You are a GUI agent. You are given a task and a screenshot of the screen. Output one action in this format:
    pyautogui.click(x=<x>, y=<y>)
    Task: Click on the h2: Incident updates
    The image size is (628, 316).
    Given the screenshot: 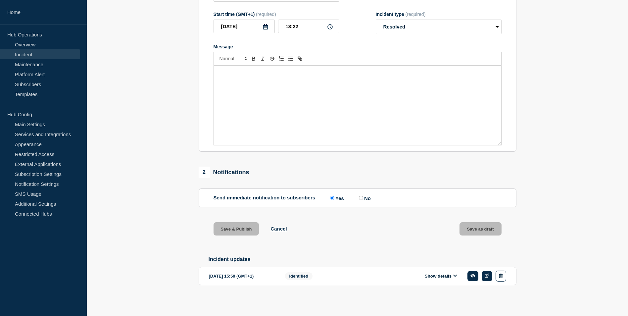 What is the action you would take?
    pyautogui.click(x=363, y=259)
    